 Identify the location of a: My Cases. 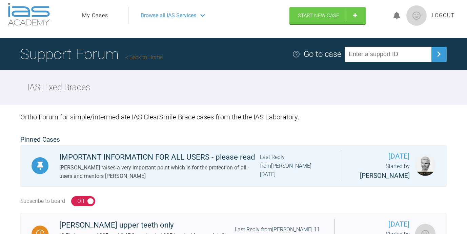
(95, 16).